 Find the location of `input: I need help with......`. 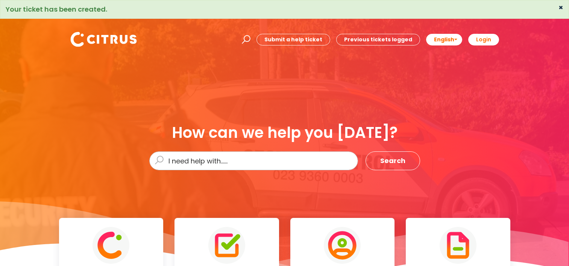

input: I need help with...... is located at coordinates (254, 161).